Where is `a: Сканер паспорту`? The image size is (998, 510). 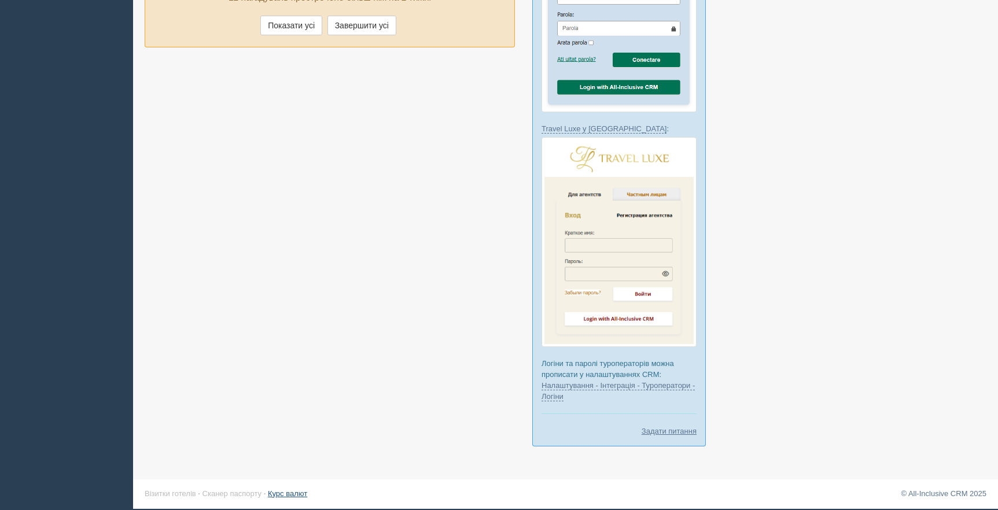
a: Сканер паспорту is located at coordinates (232, 494).